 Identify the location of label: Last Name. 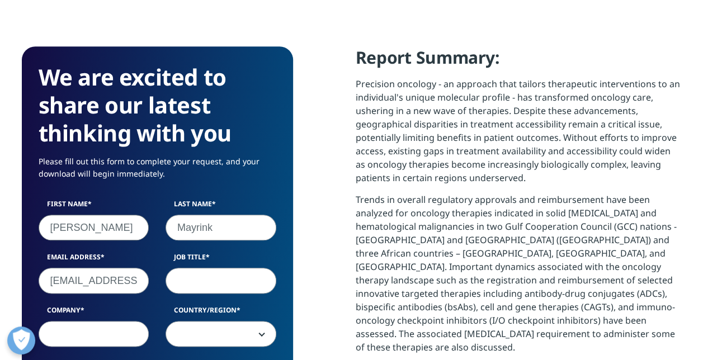
(221, 207).